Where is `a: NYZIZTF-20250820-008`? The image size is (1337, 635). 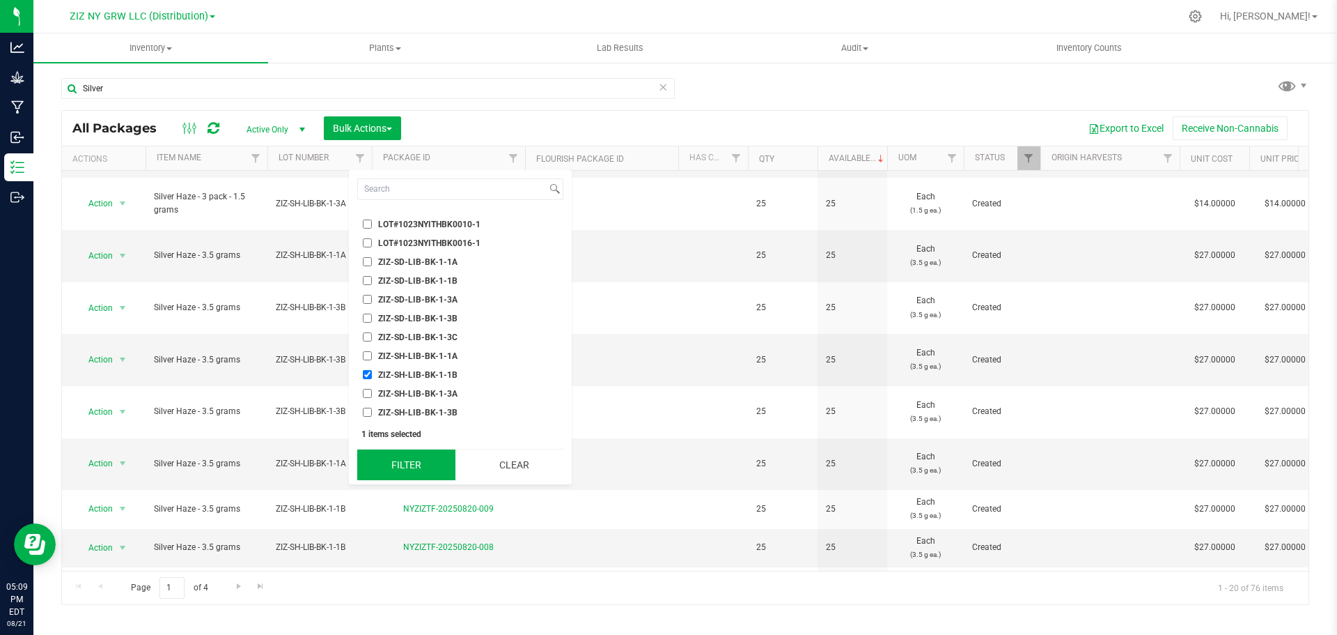 a: NYZIZTF-20250820-008 is located at coordinates (449, 547).